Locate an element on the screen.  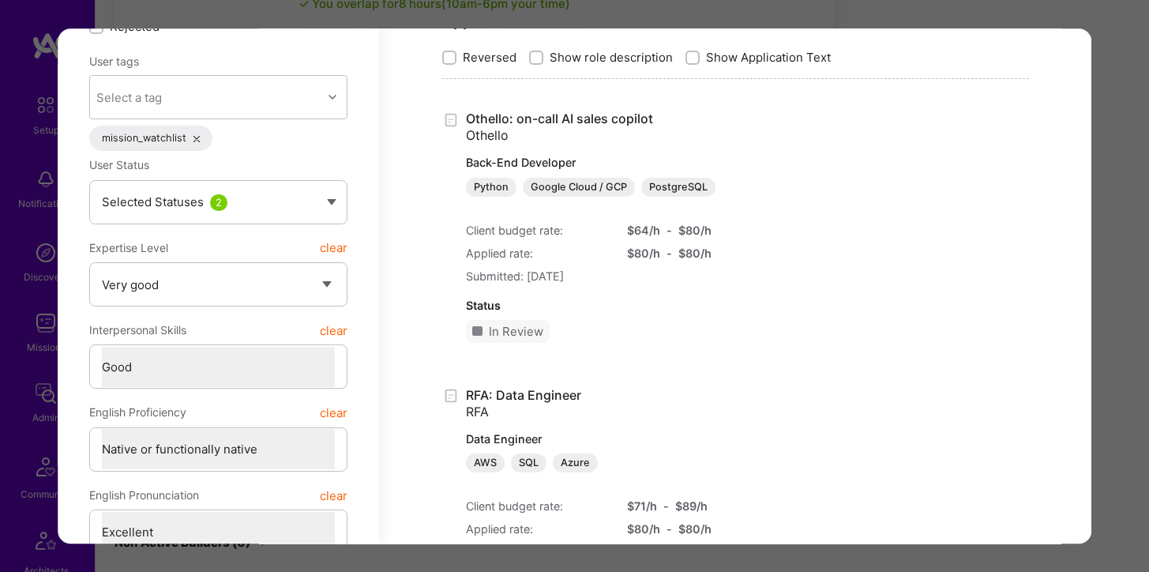
span: User Status is located at coordinates (119, 165).